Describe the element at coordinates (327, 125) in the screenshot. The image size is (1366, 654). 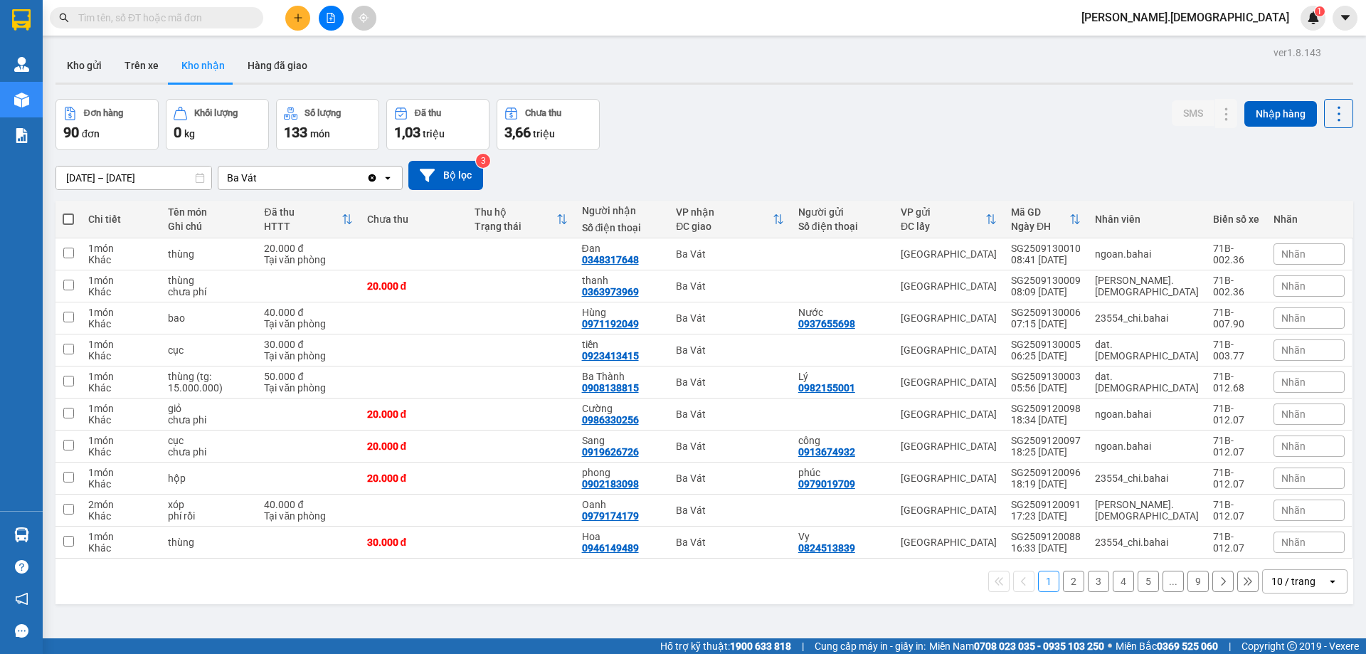
I see `button: Số lượng133món` at that location.